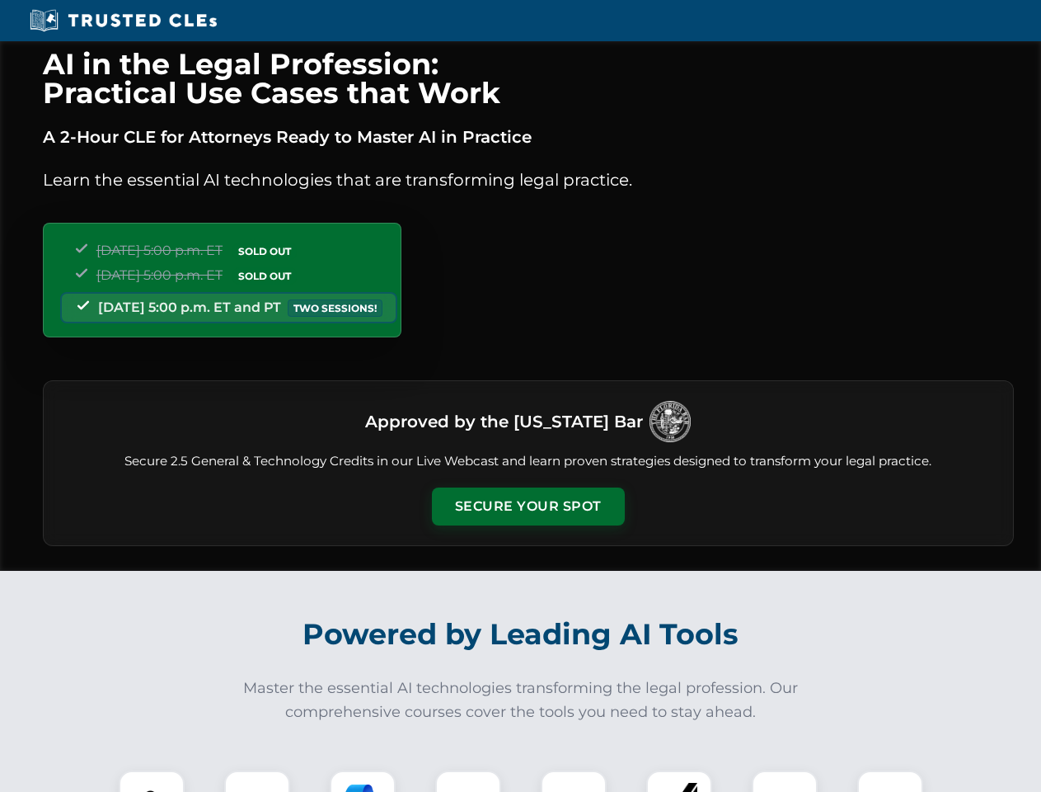 This screenshot has height=792, width=1041. I want to click on img: Trusted CLEs, so click(123, 21).